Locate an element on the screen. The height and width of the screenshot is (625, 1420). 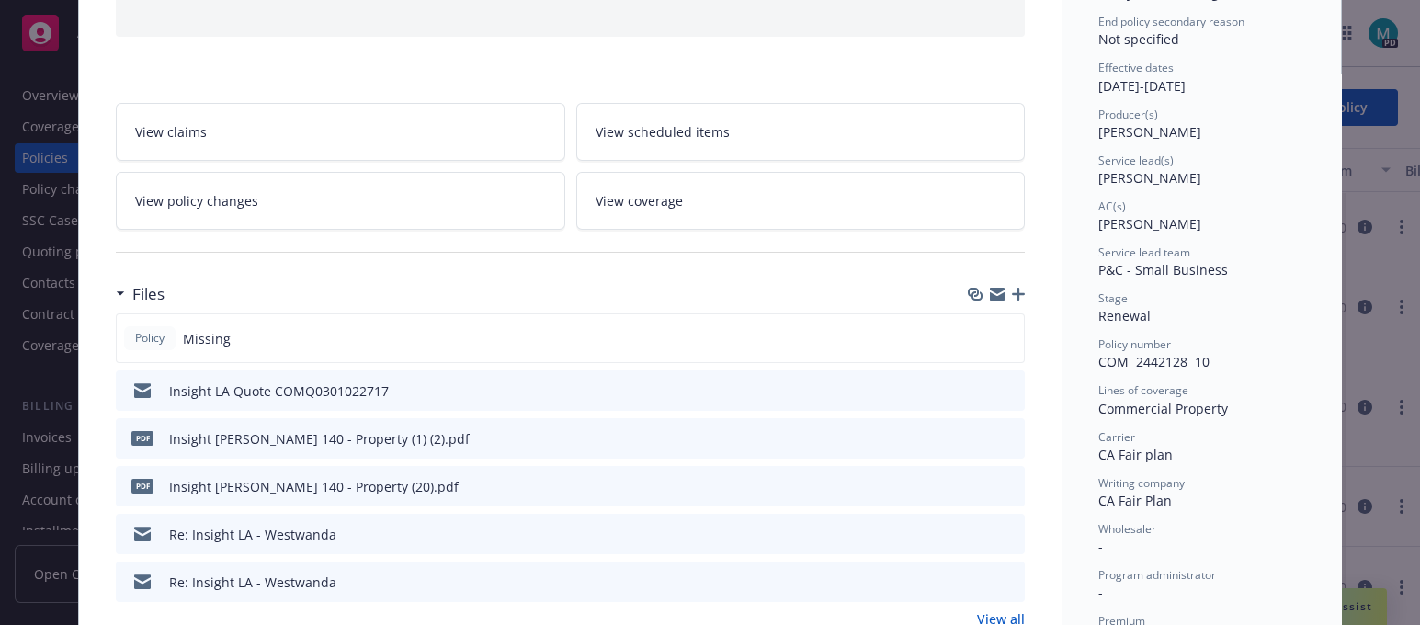
a: View scheduled items is located at coordinates (800, 131).